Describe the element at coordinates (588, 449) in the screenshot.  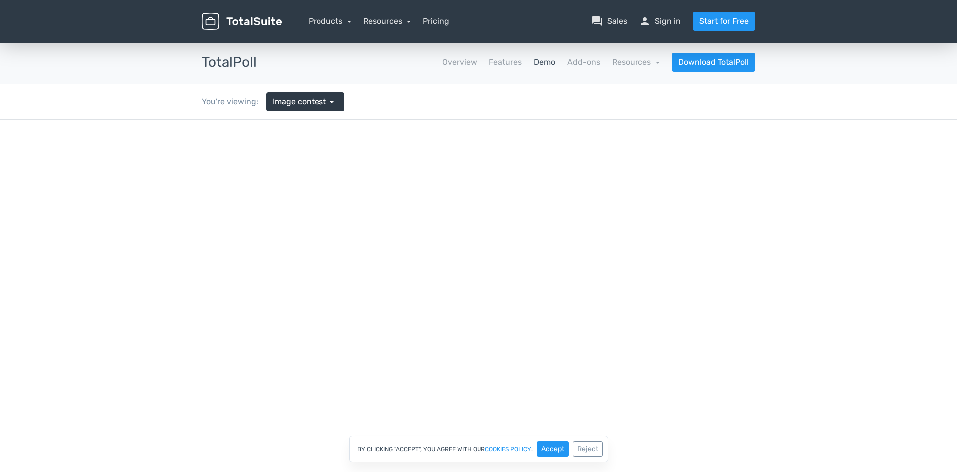
I see `button: Reject` at that location.